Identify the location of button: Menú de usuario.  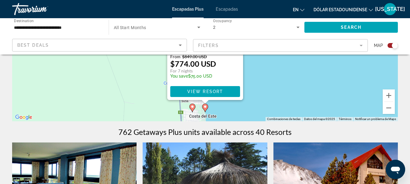
(390, 9).